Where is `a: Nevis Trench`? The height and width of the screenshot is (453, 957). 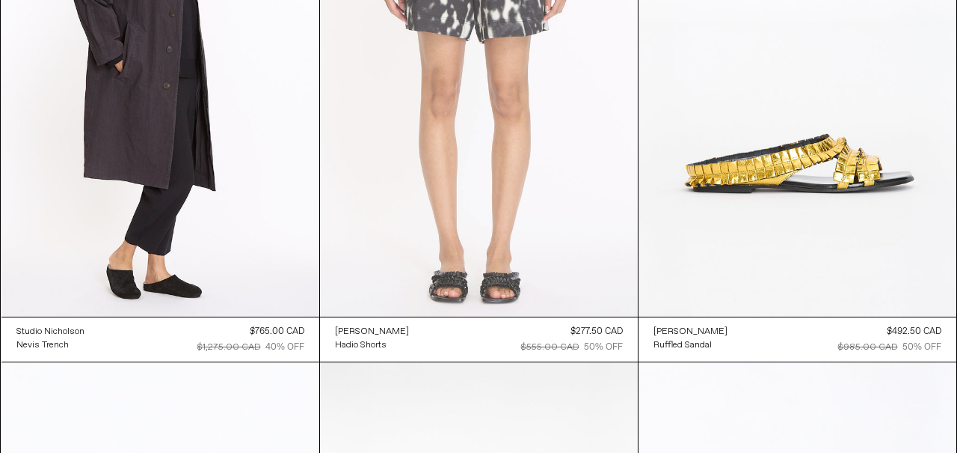 a: Nevis Trench is located at coordinates (50, 345).